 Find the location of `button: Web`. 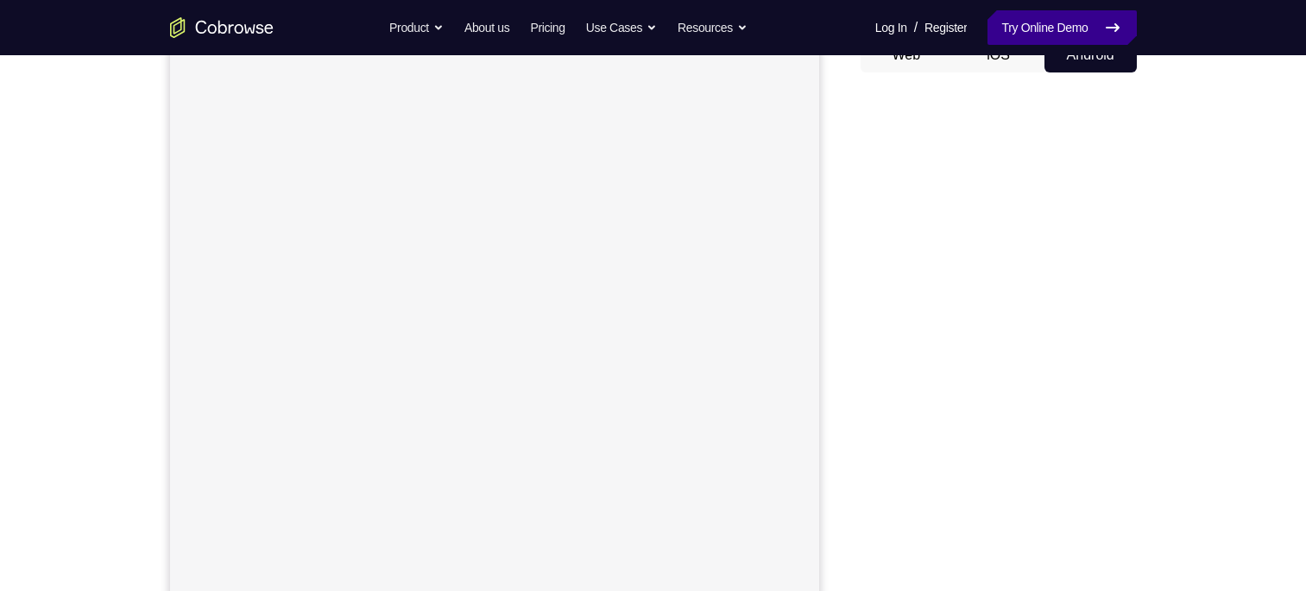

button: Web is located at coordinates (907, 55).